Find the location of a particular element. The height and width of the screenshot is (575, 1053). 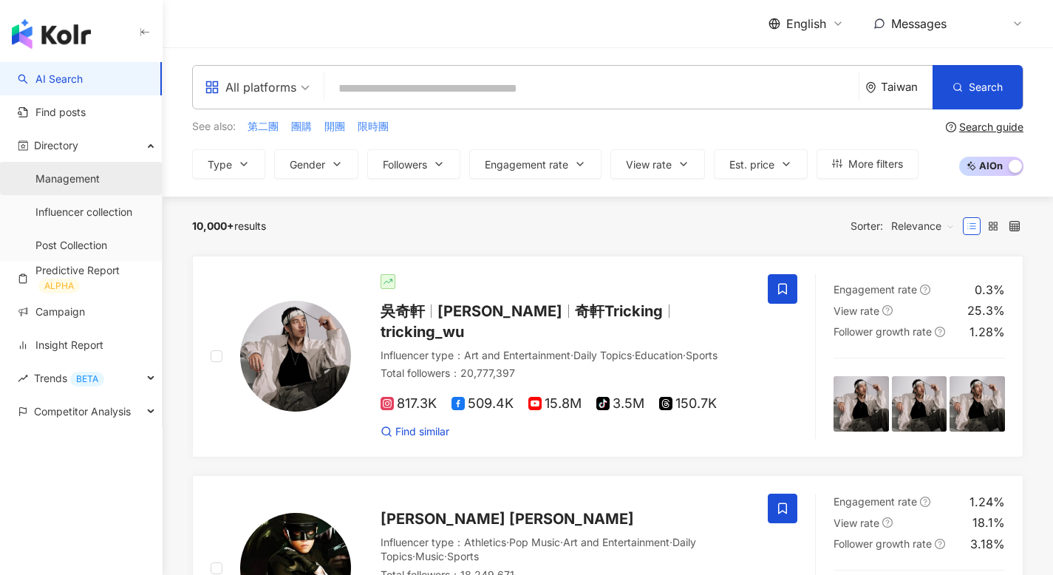

div: BETA is located at coordinates (87, 379).